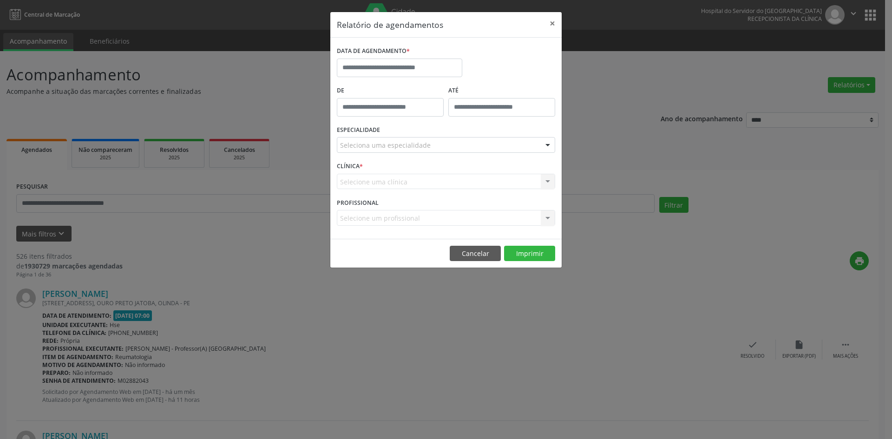 Image resolution: width=892 pixels, height=439 pixels. I want to click on span: Seleciona uma especialidade, so click(385, 145).